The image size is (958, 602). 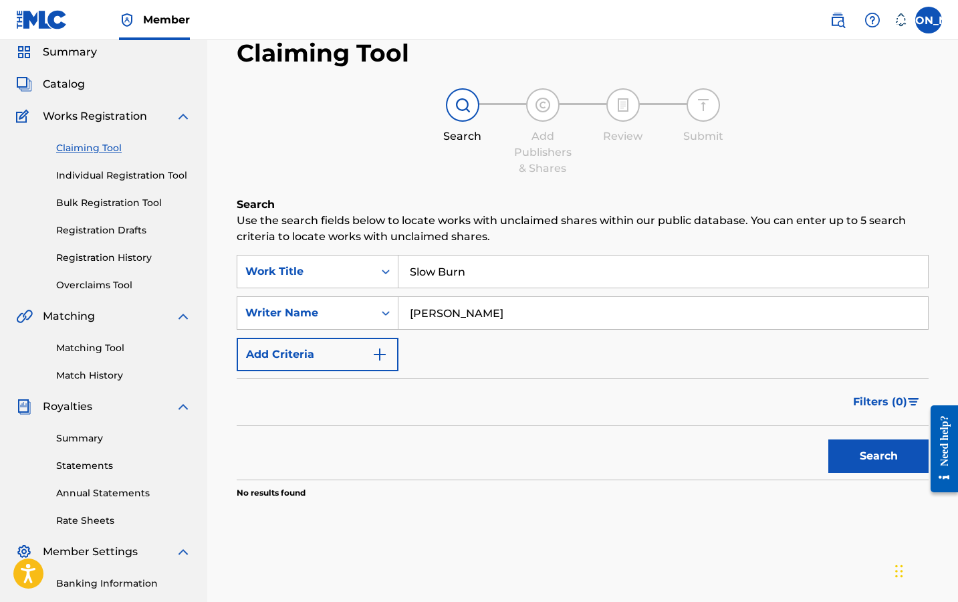 What do you see at coordinates (24, 552) in the screenshot?
I see `img: Member Settings` at bounding box center [24, 552].